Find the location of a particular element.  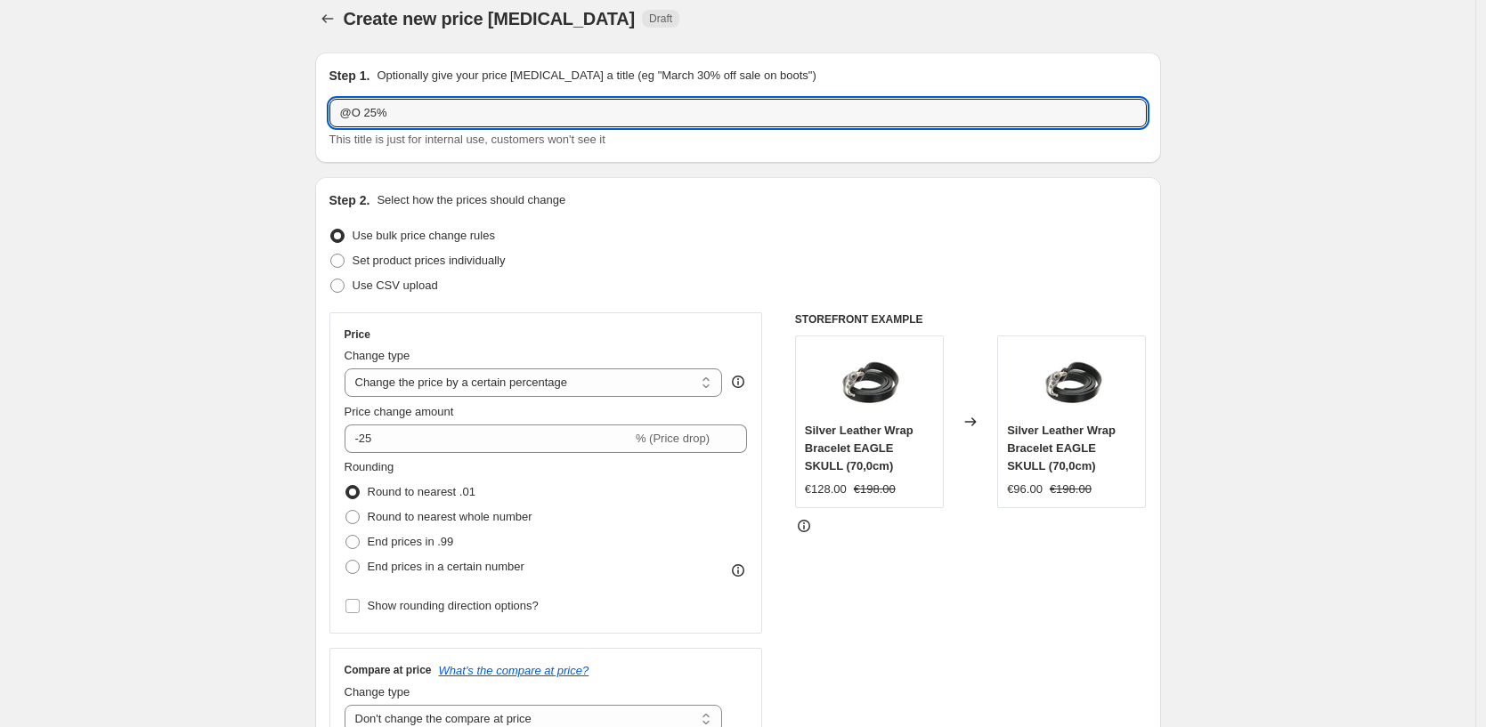

span: End prices in .99 is located at coordinates (410, 541).